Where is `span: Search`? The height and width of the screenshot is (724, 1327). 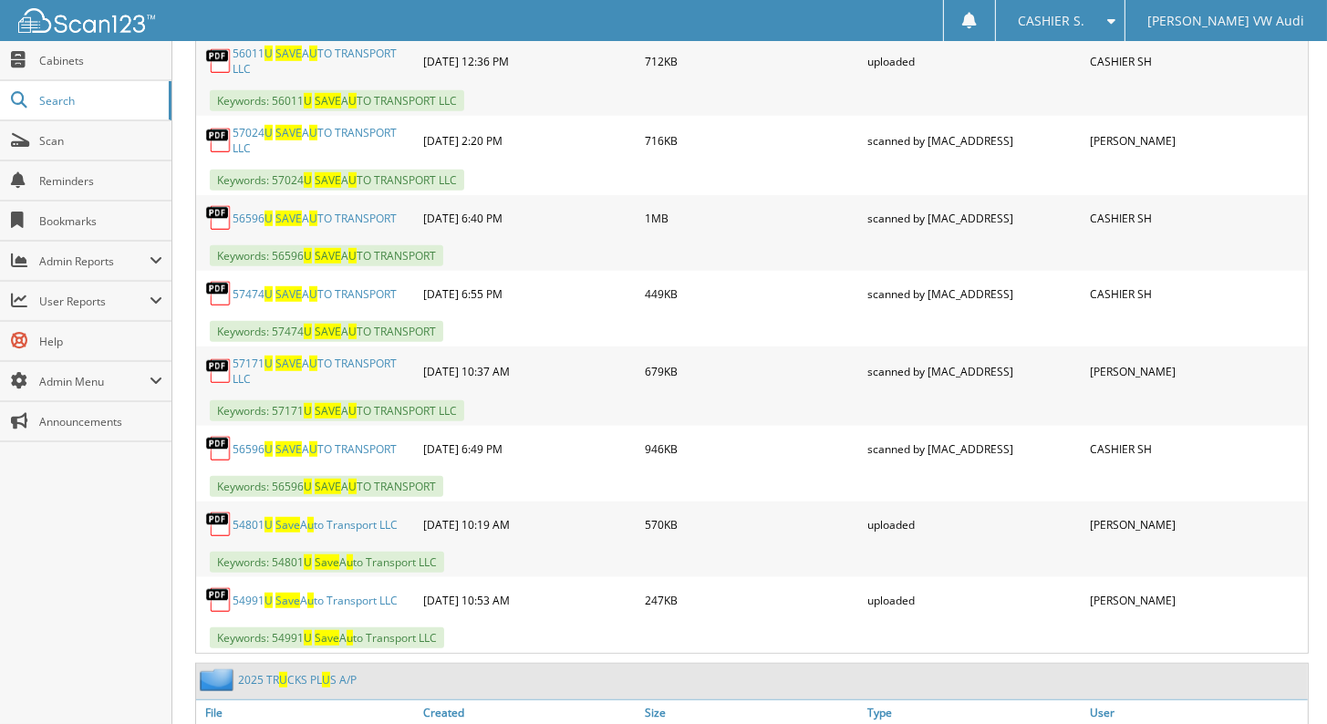 span: Search is located at coordinates (99, 100).